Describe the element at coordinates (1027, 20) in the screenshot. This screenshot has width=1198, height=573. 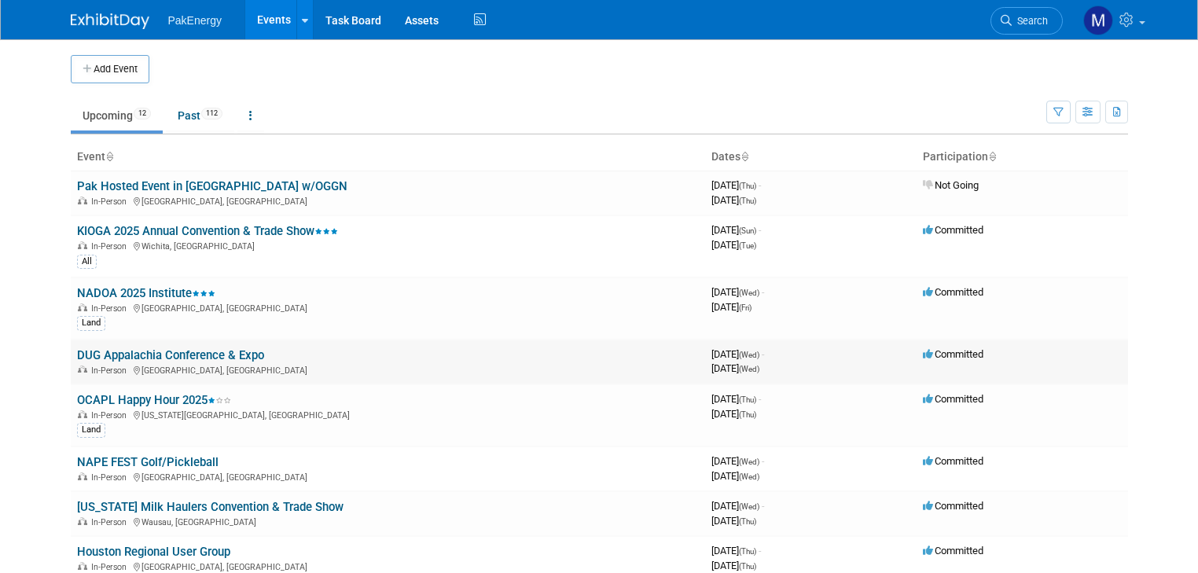
I see `a: Search` at that location.